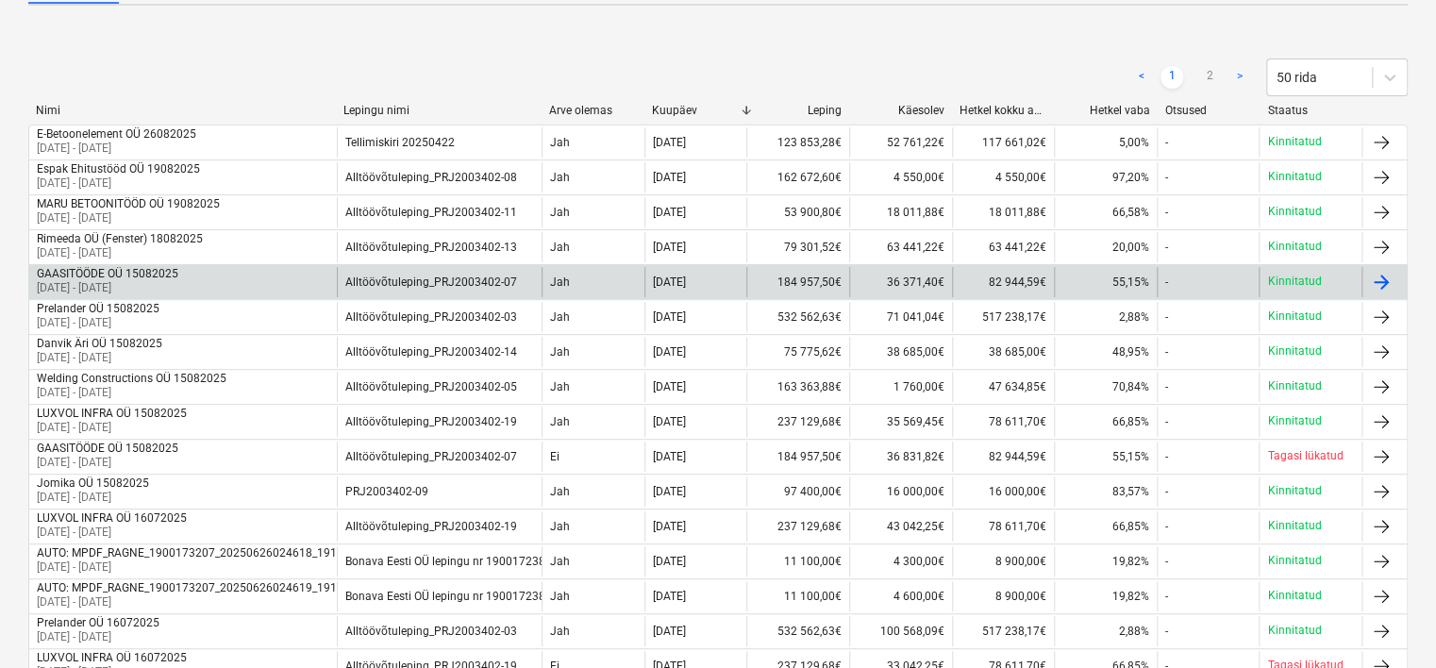 This screenshot has height=668, width=1436. What do you see at coordinates (431, 247) in the screenshot?
I see `div: Alltöövõtuleping_PRJ2003402-13` at bounding box center [431, 247].